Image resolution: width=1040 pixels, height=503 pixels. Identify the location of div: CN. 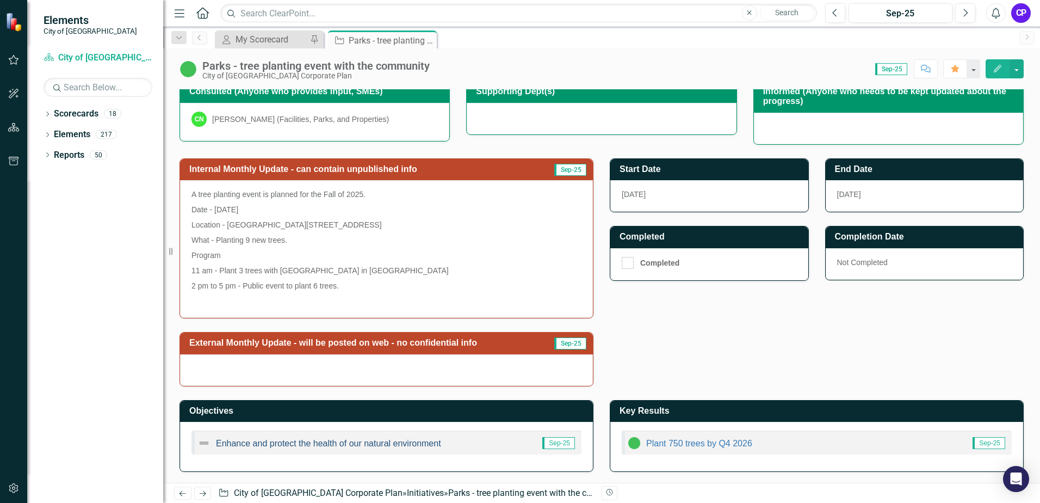
(199, 119).